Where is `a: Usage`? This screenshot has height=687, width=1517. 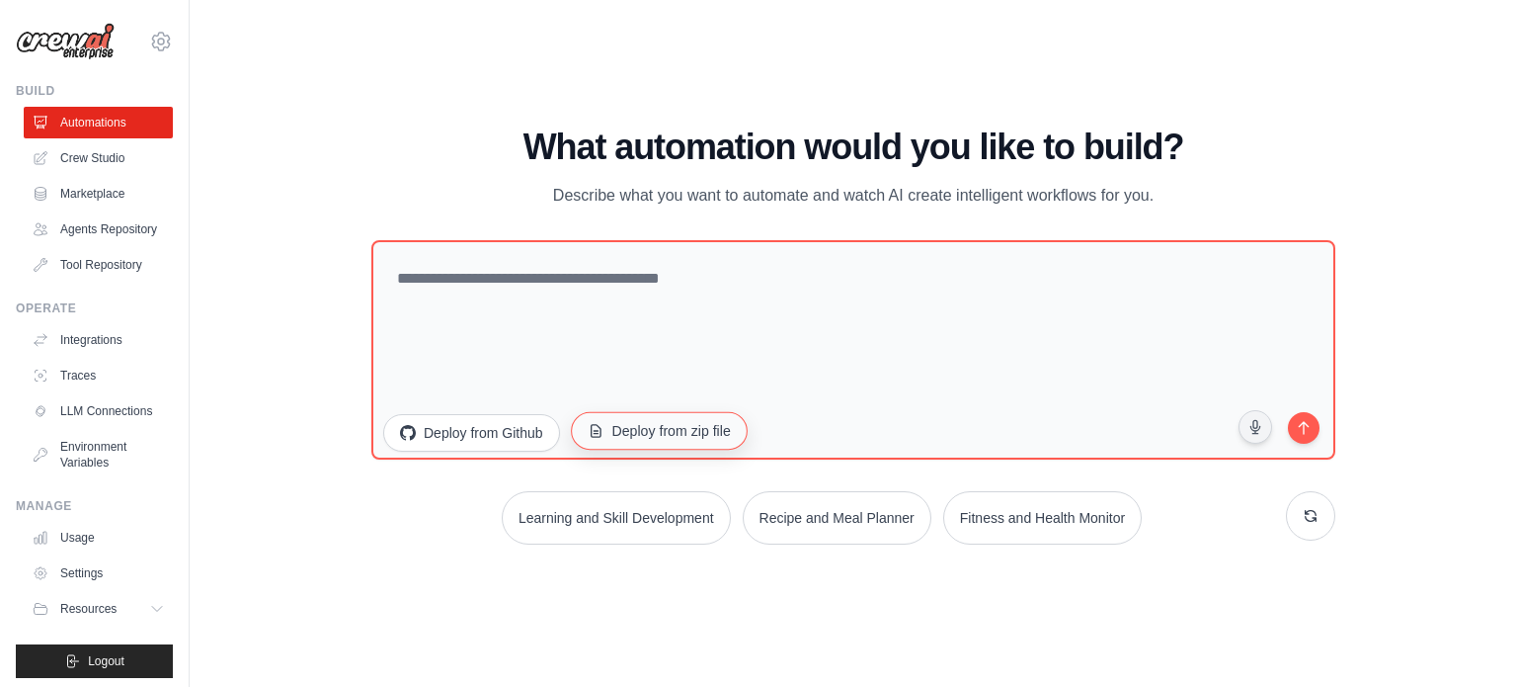
a: Usage is located at coordinates (98, 537).